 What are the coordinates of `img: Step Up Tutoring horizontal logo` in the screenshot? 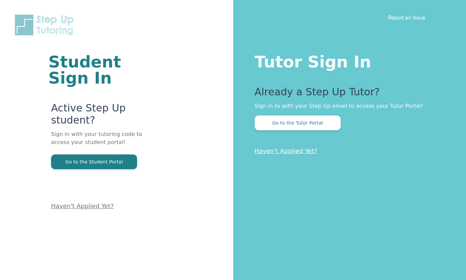 It's located at (46, 25).